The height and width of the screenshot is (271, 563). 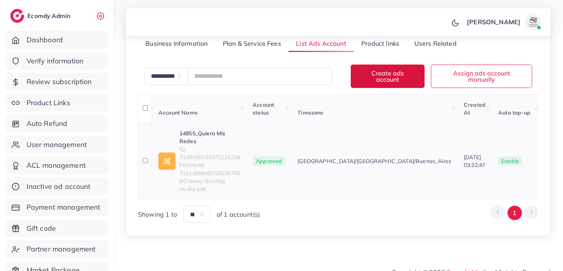 I want to click on span: ACL management, so click(x=56, y=165).